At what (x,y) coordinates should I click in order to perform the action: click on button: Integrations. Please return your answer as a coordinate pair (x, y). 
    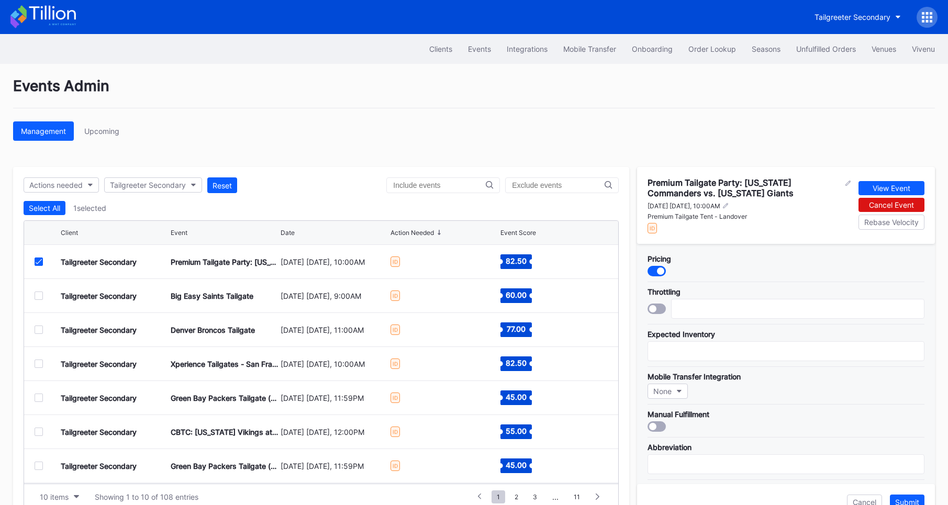
    Looking at the image, I should click on (527, 49).